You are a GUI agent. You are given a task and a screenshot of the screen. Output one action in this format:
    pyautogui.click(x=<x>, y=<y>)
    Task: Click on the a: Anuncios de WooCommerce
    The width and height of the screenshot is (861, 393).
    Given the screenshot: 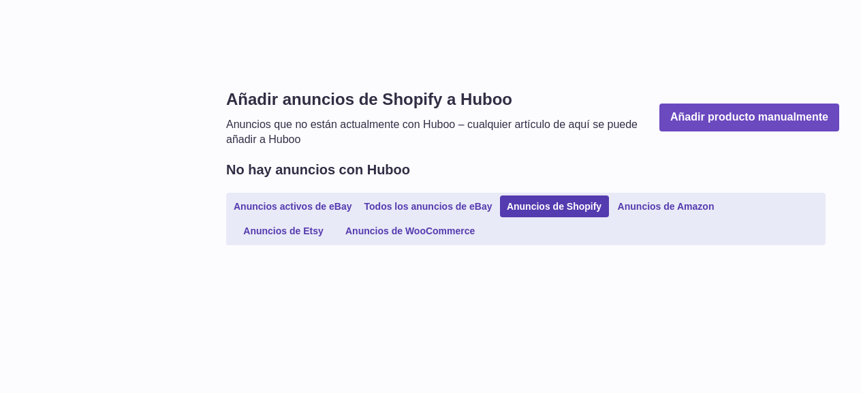 What is the action you would take?
    pyautogui.click(x=410, y=231)
    